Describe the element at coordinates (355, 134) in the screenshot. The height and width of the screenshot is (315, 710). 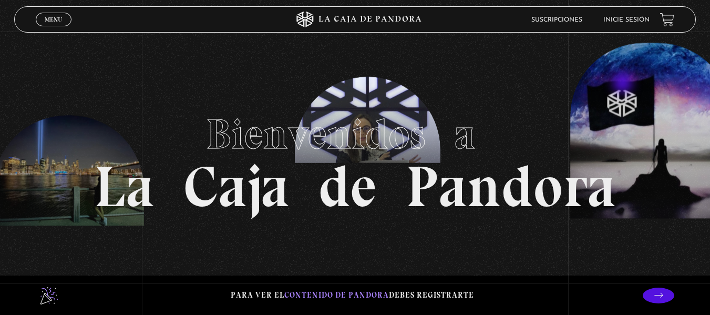
I see `span: Bienvenidos a` at that location.